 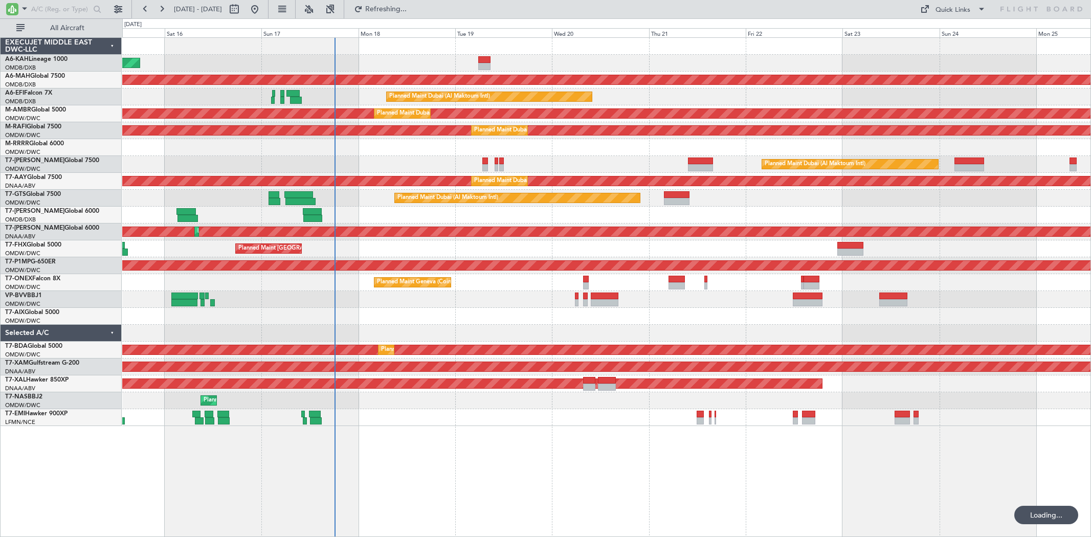 What do you see at coordinates (213, 33) in the screenshot?
I see `div: Sat 16` at bounding box center [213, 33].